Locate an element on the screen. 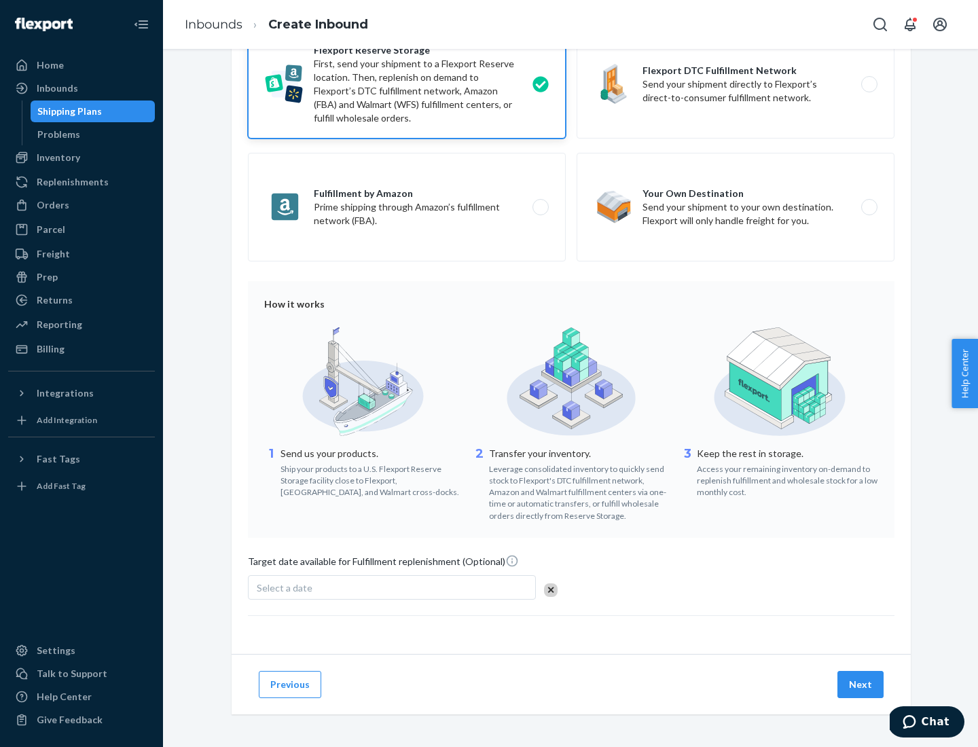  div: Parcel is located at coordinates (51, 229).